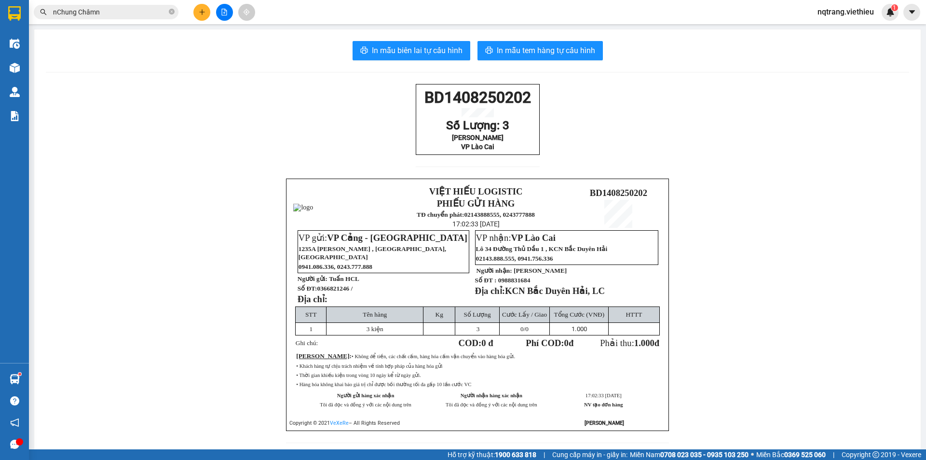  Describe the element at coordinates (14, 116) in the screenshot. I see `img: solution-icon` at that location.